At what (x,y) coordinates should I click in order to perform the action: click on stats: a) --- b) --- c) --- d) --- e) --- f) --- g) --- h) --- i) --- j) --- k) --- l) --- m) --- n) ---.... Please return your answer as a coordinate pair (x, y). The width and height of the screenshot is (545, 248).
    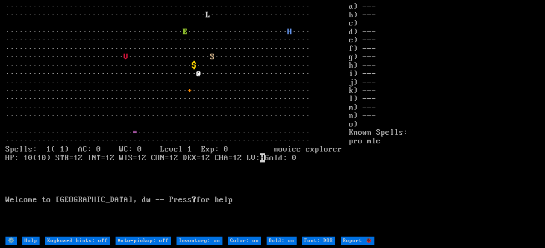
    Looking at the image, I should click on (444, 119).